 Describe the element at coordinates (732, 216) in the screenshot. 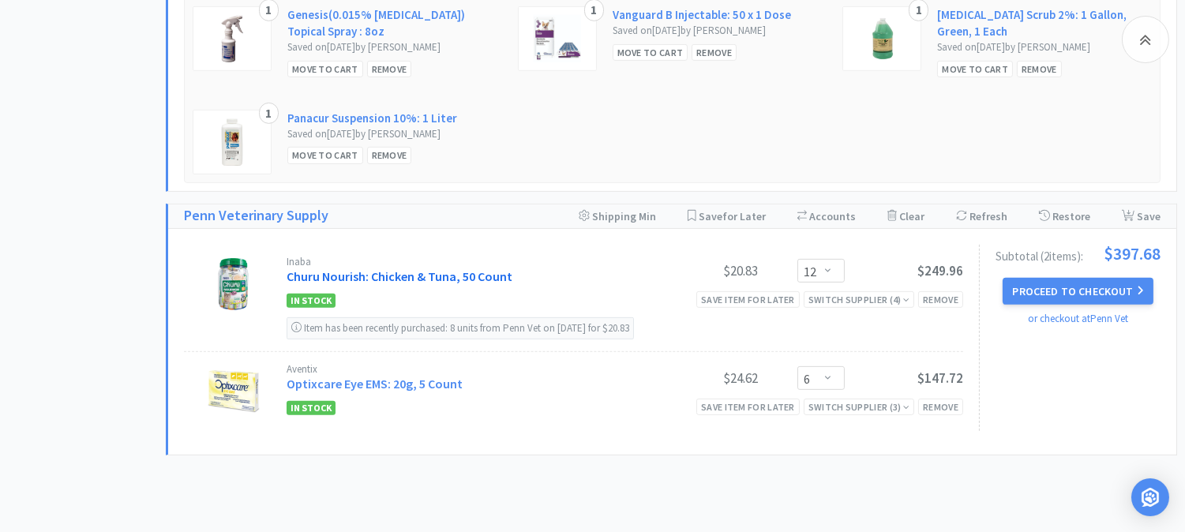

I see `span: Save for Later` at that location.